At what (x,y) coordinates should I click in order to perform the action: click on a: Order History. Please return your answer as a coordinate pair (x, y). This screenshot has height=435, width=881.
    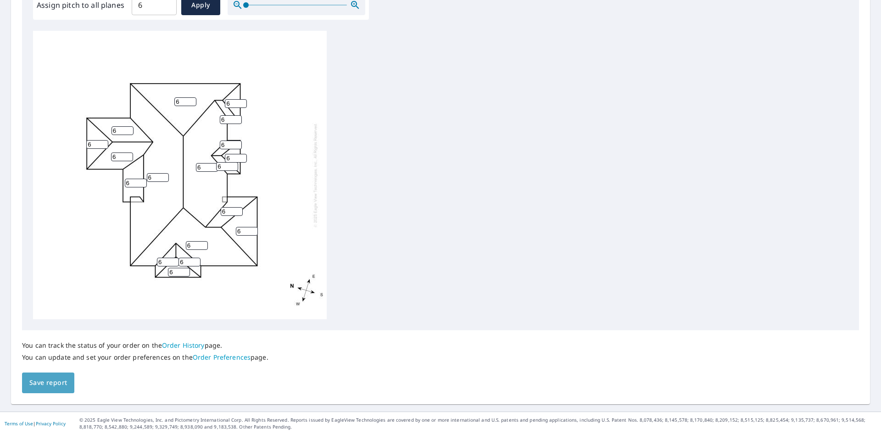
    Looking at the image, I should click on (183, 345).